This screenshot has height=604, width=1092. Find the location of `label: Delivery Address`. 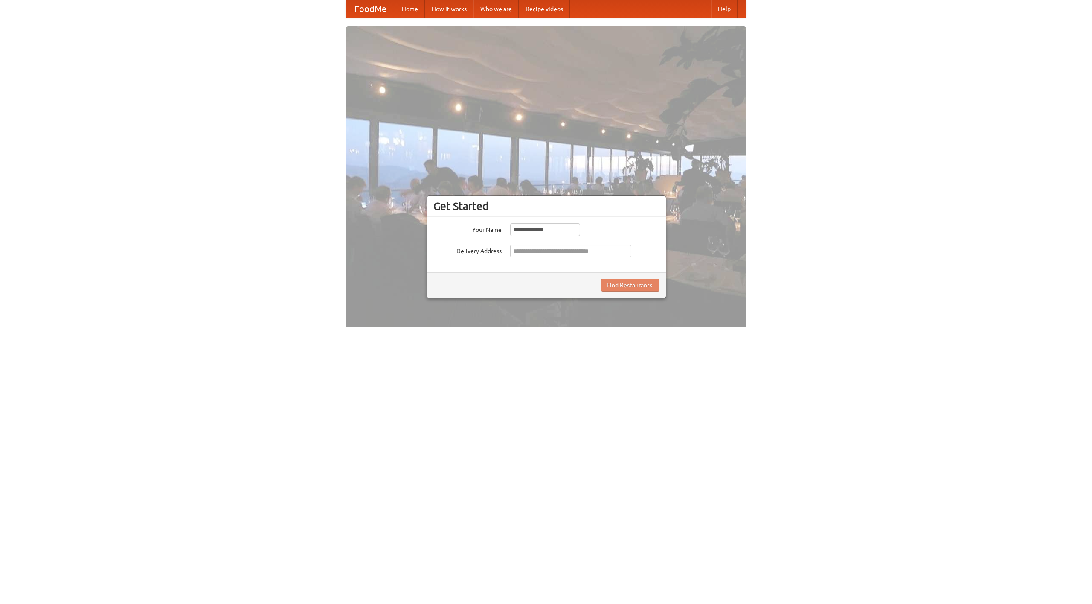

label: Delivery Address is located at coordinates (468, 250).